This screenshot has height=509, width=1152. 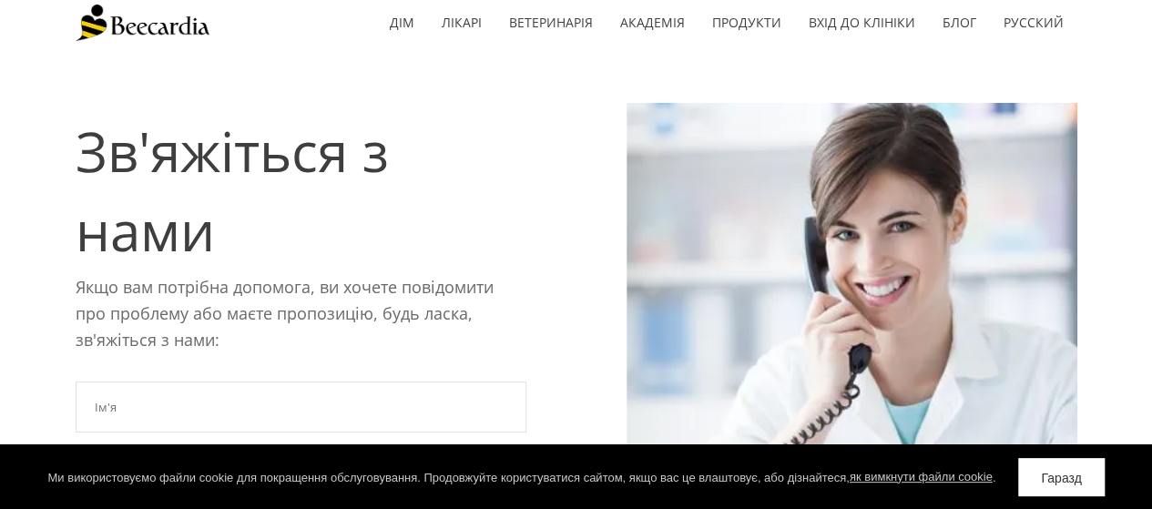 I want to click on font: Зв'яжіться з нами, so click(x=232, y=190).